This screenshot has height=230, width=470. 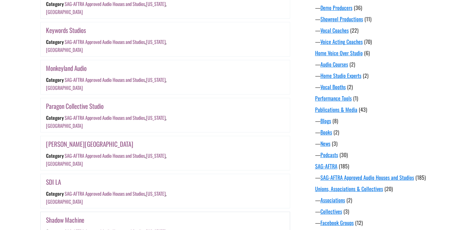 I want to click on a: Facebook Groups, so click(x=337, y=223).